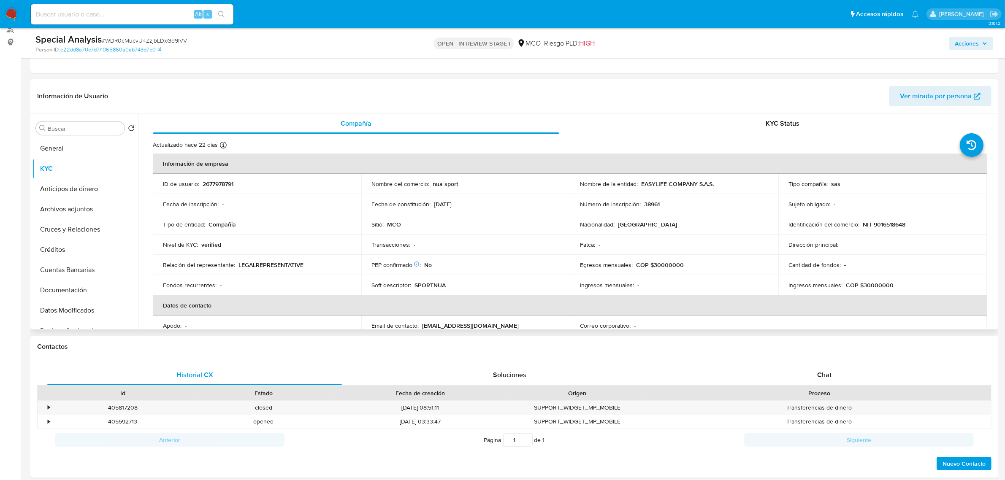  What do you see at coordinates (936, 96) in the screenshot?
I see `span: Ver mirada por persona` at bounding box center [936, 96].